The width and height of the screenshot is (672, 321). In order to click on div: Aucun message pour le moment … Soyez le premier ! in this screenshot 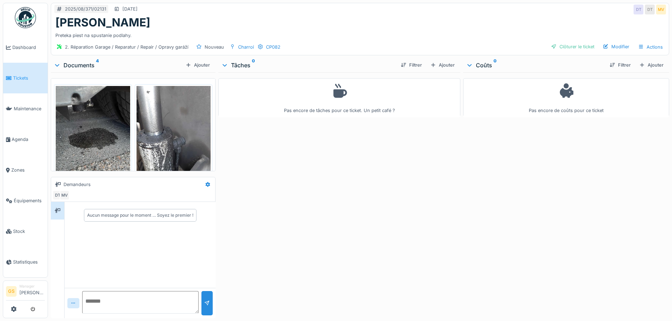, I will do `click(140, 215)`.